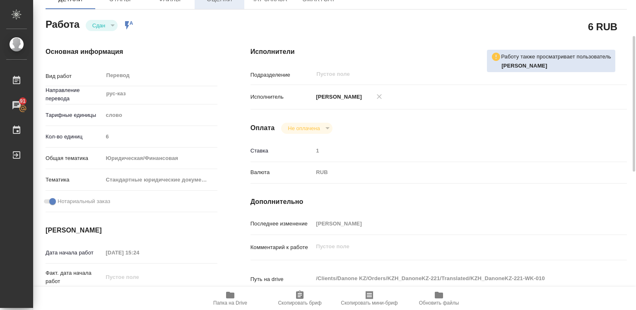 The width and height of the screenshot is (636, 310). I want to click on p: Баданян Артак, so click(556, 66).